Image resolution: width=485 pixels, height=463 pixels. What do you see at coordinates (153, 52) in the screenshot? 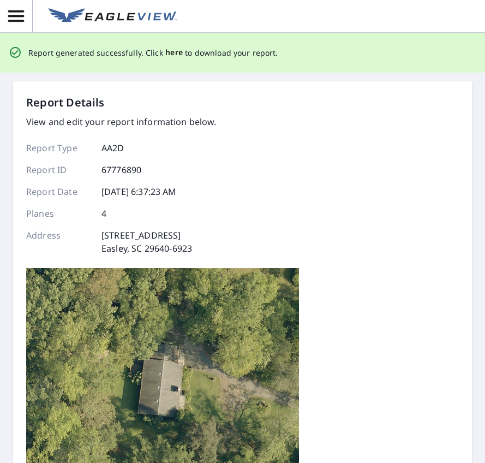
I see `p: Report generated successfully. Click to download your report.` at bounding box center [153, 52].